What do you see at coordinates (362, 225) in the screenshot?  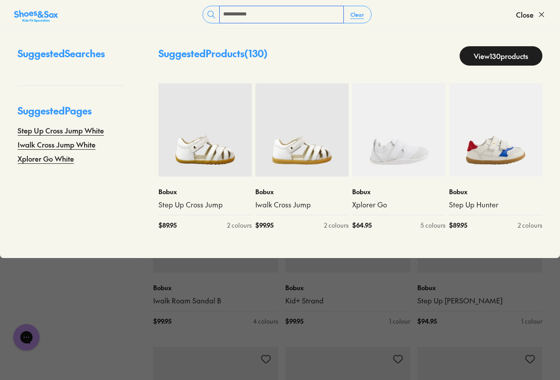 I see `span: $ 64.95` at bounding box center [362, 225].